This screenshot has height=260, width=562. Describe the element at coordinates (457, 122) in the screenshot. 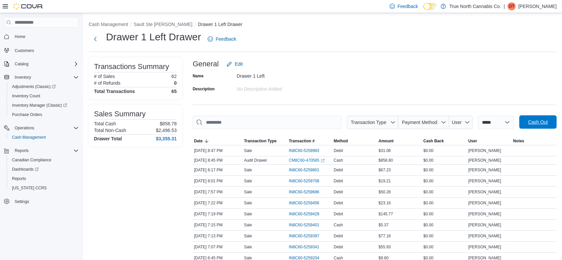

I see `span: User` at that location.